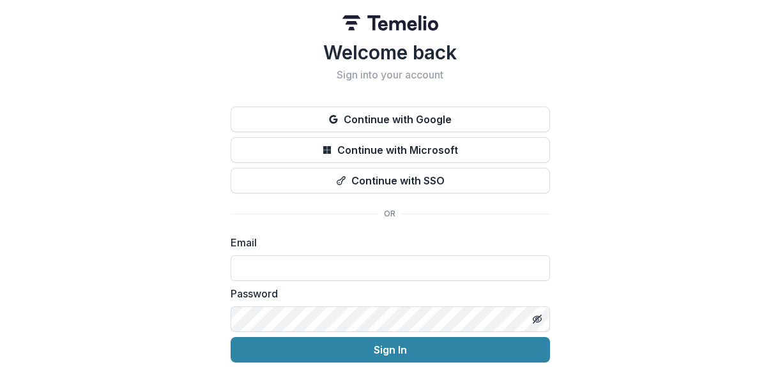 Image resolution: width=780 pixels, height=367 pixels. What do you see at coordinates (537, 319) in the screenshot?
I see `button: Toggle password visibility` at bounding box center [537, 319].